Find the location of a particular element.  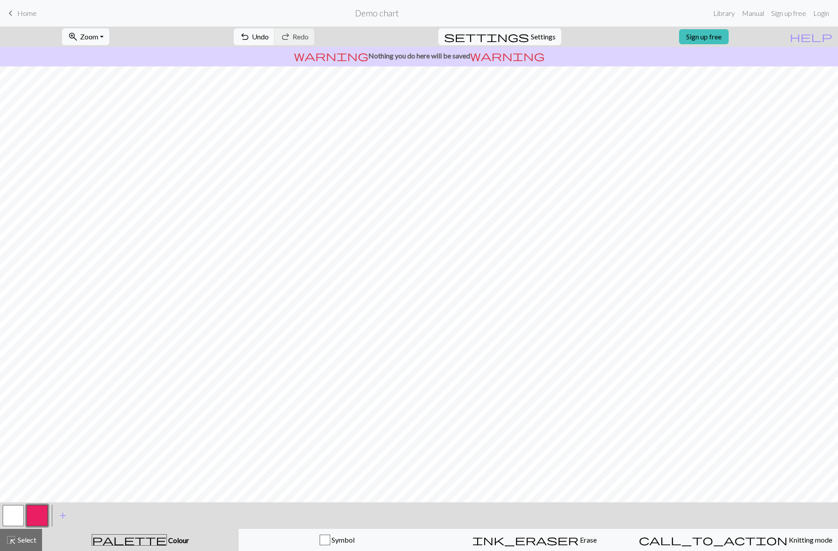

span: Symbol is located at coordinates (342, 539).